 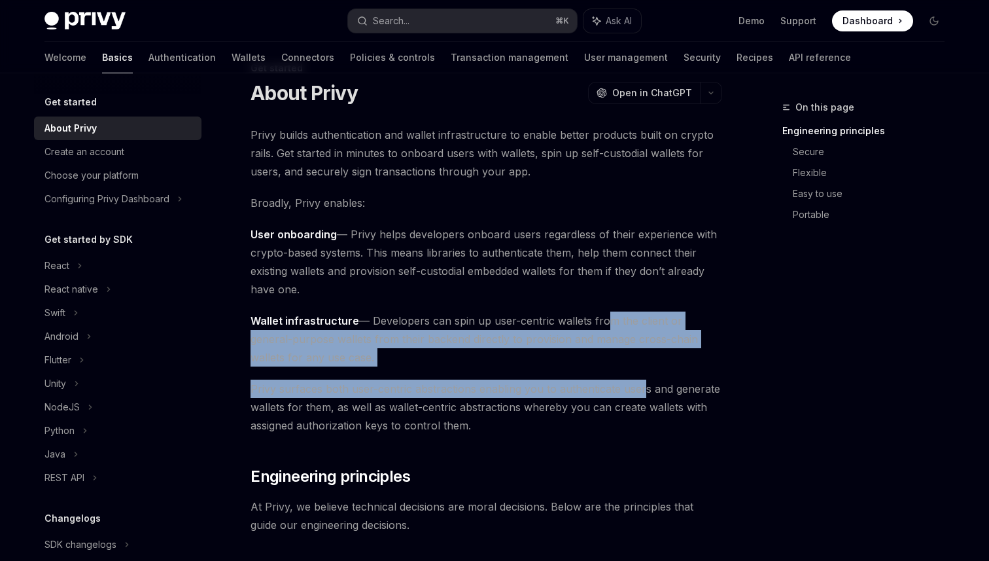 What do you see at coordinates (934, 21) in the screenshot?
I see `button: Toggle dark mode` at bounding box center [934, 21].